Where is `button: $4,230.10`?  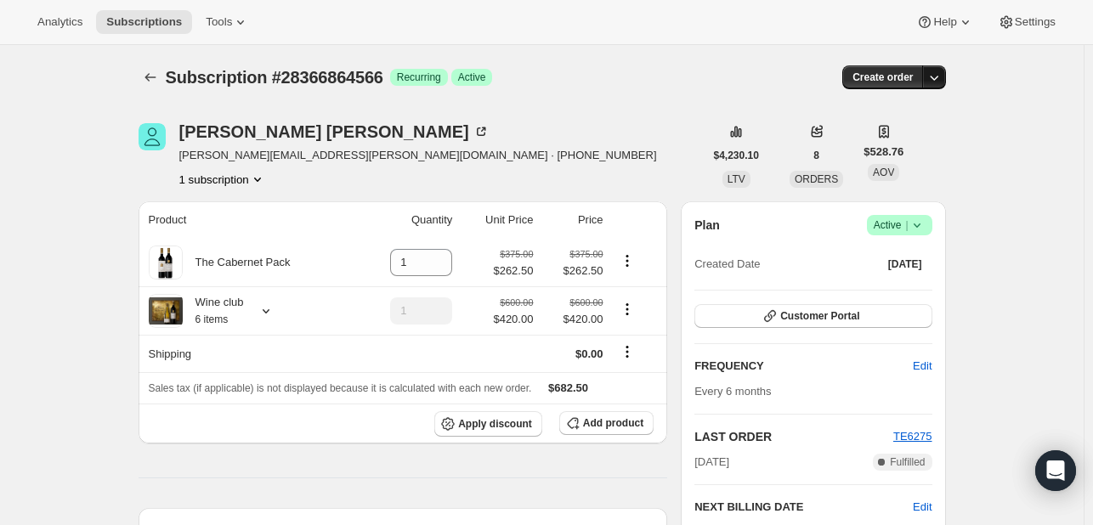 button: $4,230.10 is located at coordinates (736, 156).